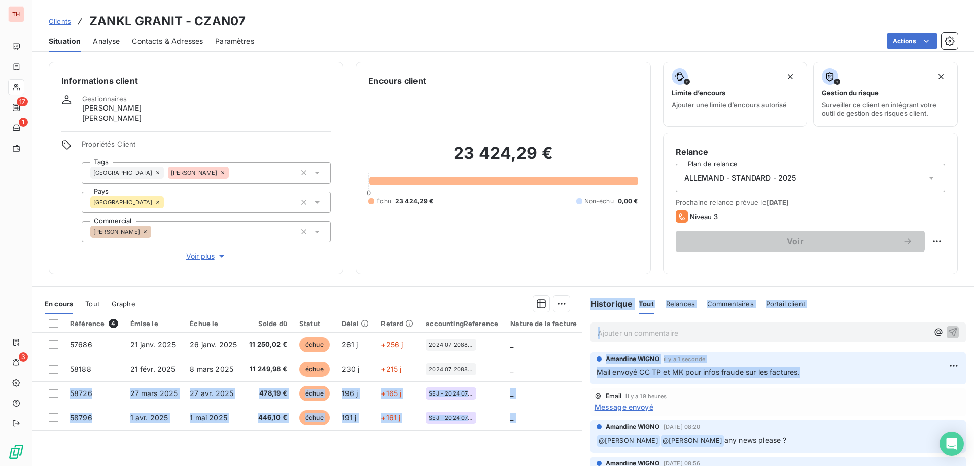 Image resolution: width=974 pixels, height=466 pixels. What do you see at coordinates (391, 369) in the screenshot?
I see `span: +215 j` at bounding box center [391, 369].